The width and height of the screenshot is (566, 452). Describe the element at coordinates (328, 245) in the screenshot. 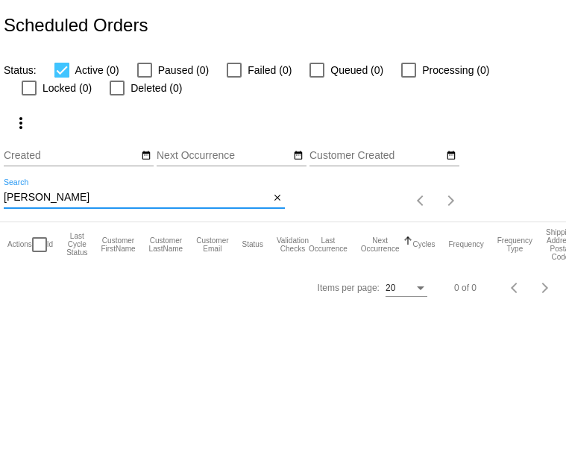

I see `button: Change sorting for LastOccurrenceUtc` at that location.